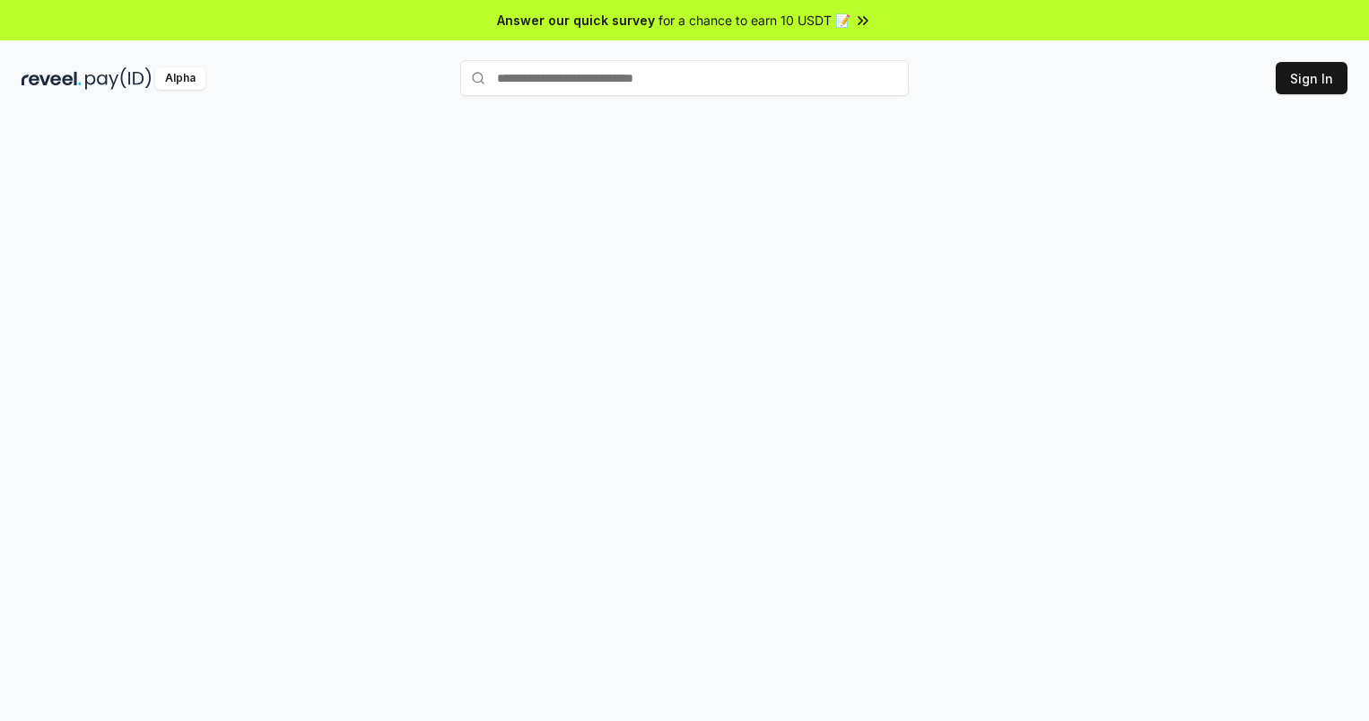 This screenshot has width=1369, height=721. Describe the element at coordinates (118, 78) in the screenshot. I see `img: pay_id` at that location.